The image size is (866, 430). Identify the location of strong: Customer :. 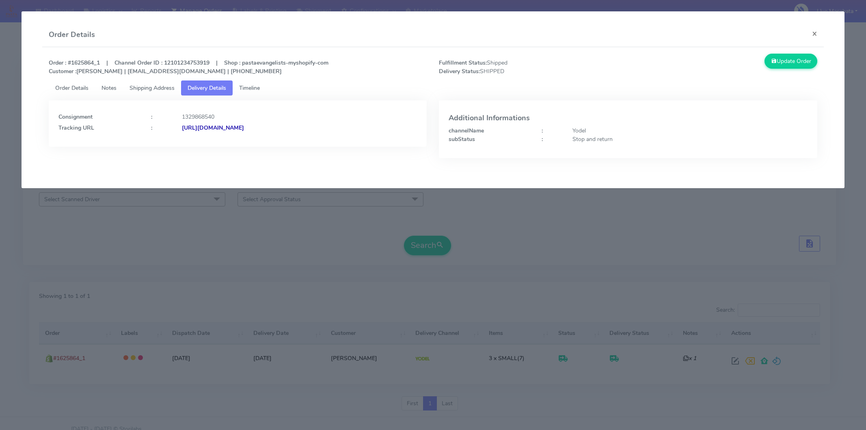
(63, 71).